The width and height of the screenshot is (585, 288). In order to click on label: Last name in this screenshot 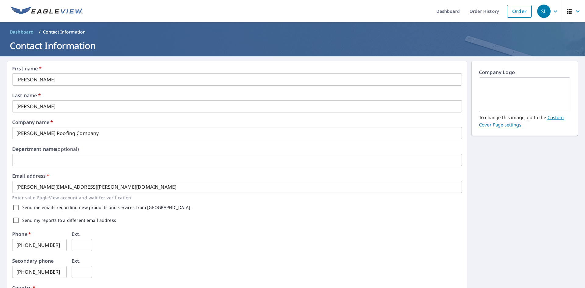, I will do `click(27, 95)`.